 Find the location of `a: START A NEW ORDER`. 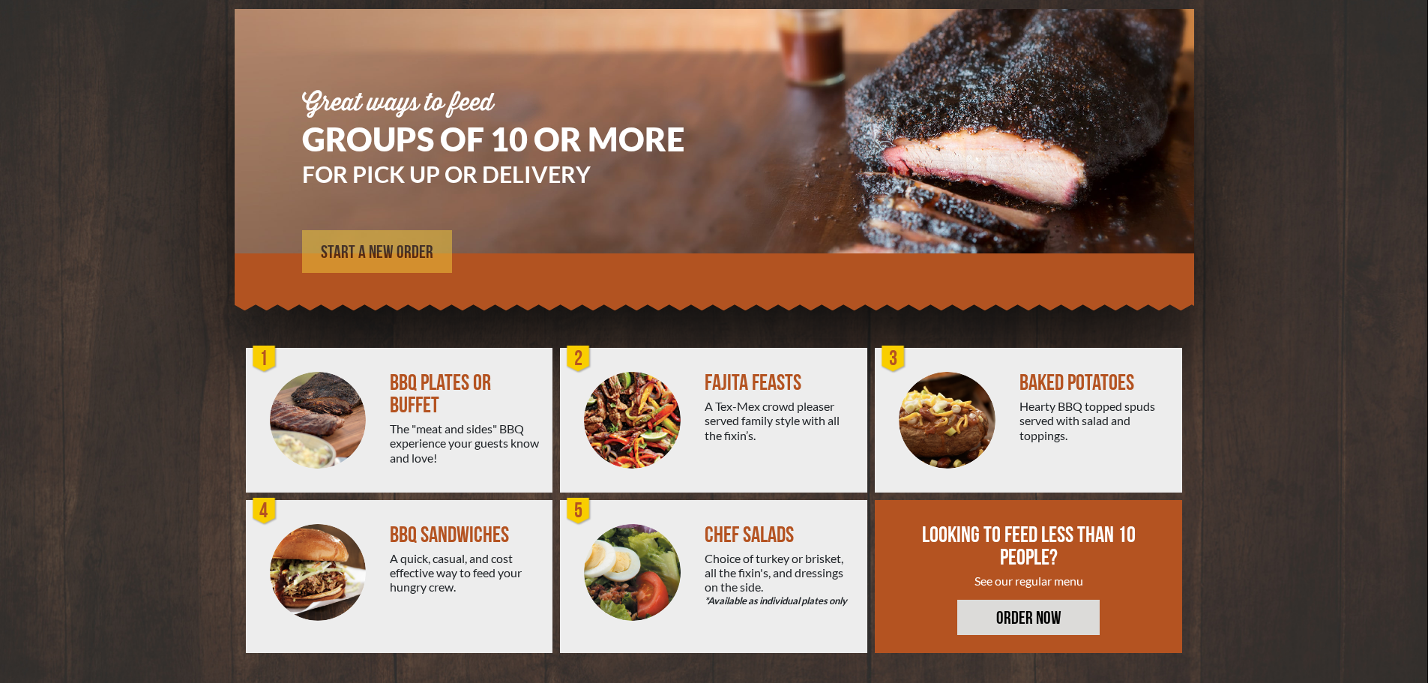

a: START A NEW ORDER is located at coordinates (377, 251).